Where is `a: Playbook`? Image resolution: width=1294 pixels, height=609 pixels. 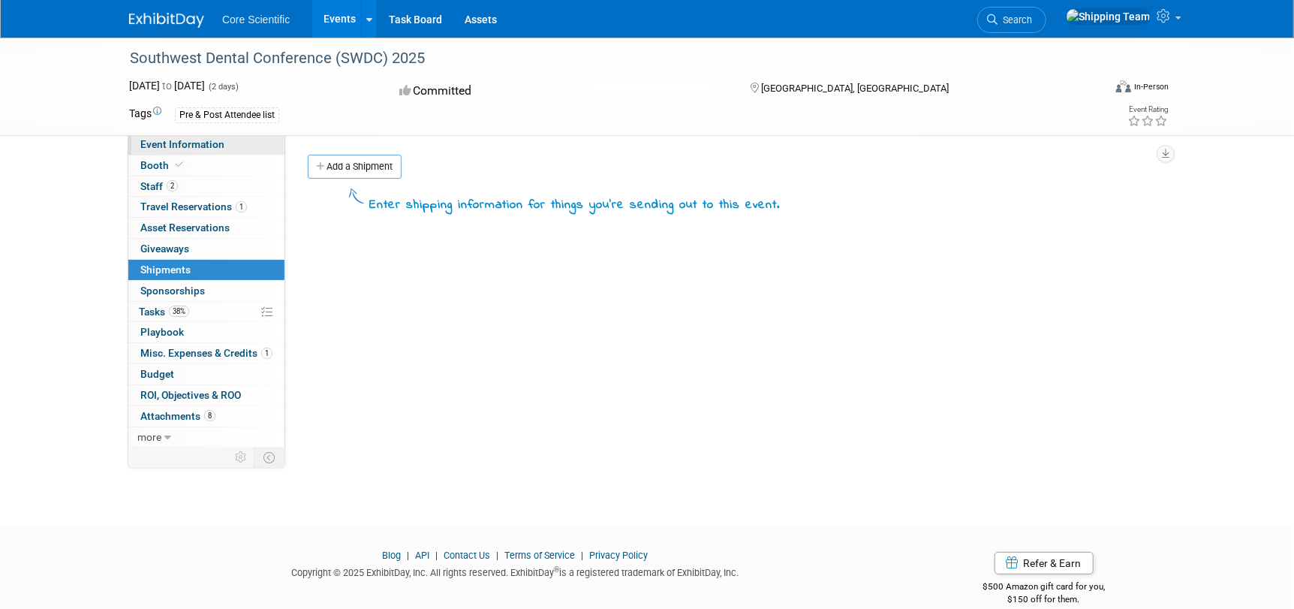 a: Playbook is located at coordinates (206, 332).